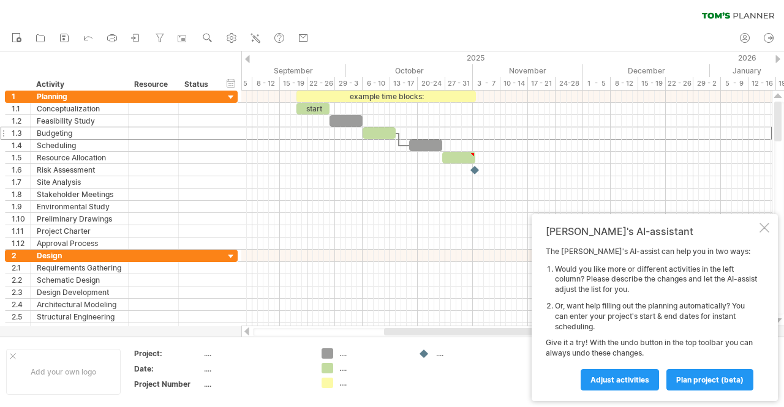  I want to click on div: 2.6, so click(21, 329).